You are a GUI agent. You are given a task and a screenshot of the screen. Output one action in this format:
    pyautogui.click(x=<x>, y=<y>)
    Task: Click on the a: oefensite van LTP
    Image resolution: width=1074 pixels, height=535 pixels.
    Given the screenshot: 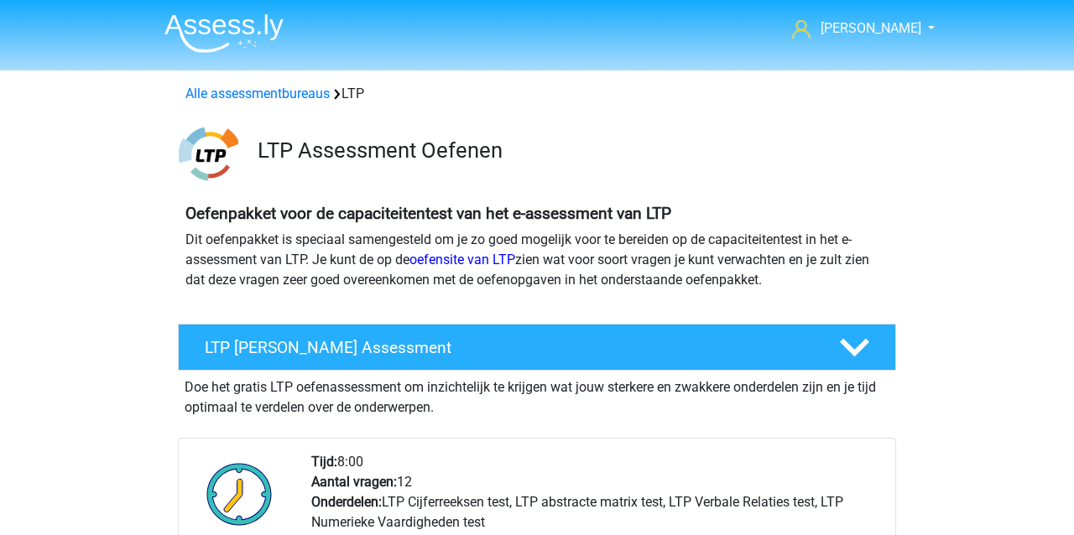 What is the action you would take?
    pyautogui.click(x=462, y=259)
    